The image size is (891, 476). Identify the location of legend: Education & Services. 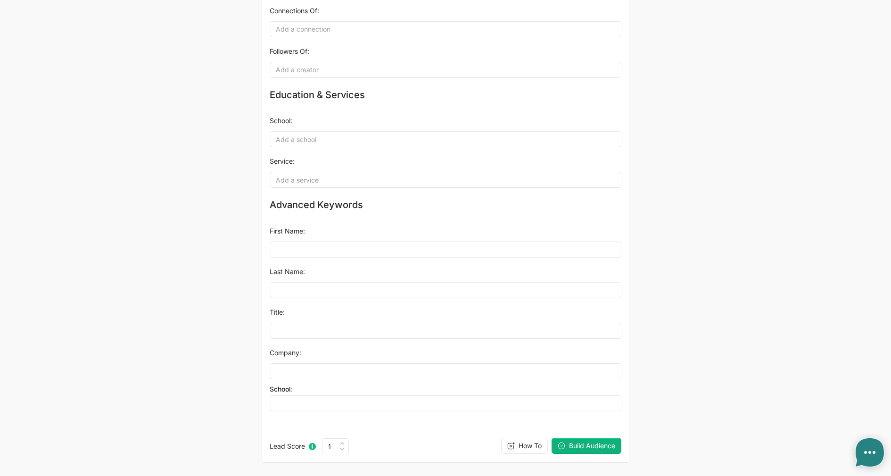
(317, 95).